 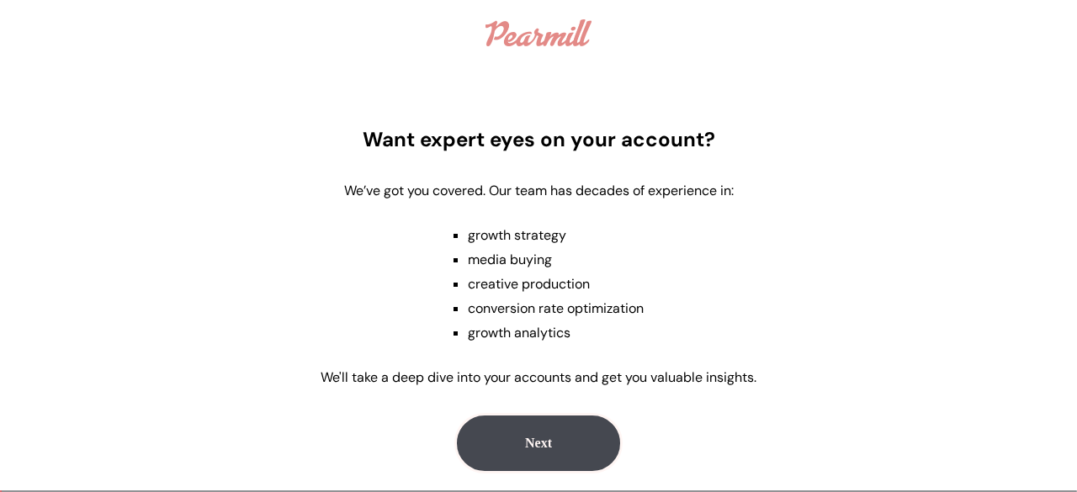 What do you see at coordinates (539, 443) in the screenshot?
I see `button: Next` at bounding box center [539, 443].